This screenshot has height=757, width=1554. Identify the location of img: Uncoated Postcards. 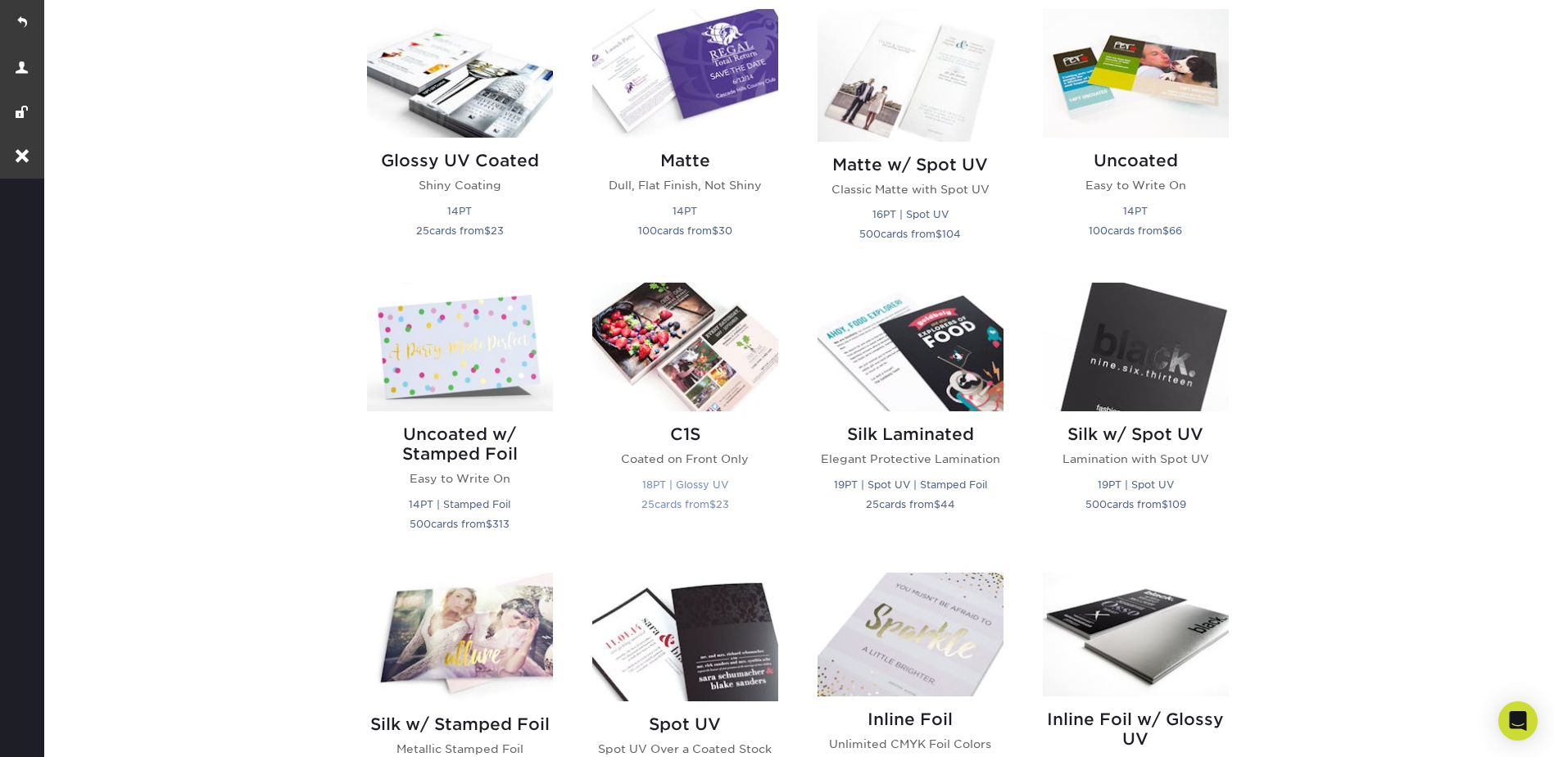
(1136, 73).